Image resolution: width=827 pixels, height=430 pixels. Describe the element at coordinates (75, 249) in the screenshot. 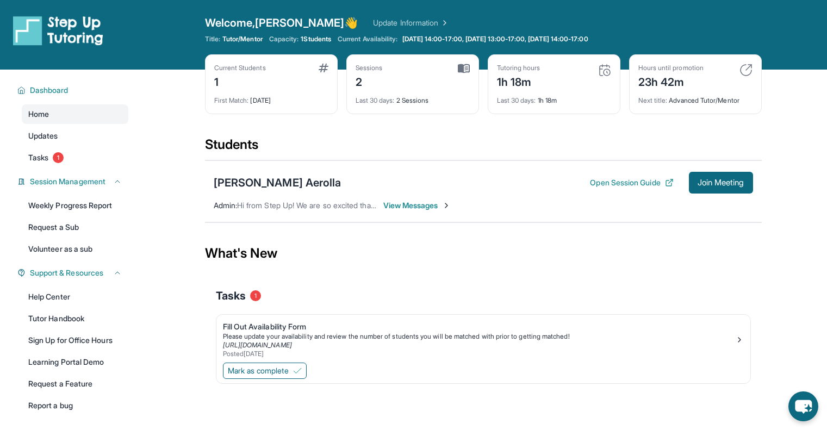

I see `a: Volunteer as a sub` at that location.